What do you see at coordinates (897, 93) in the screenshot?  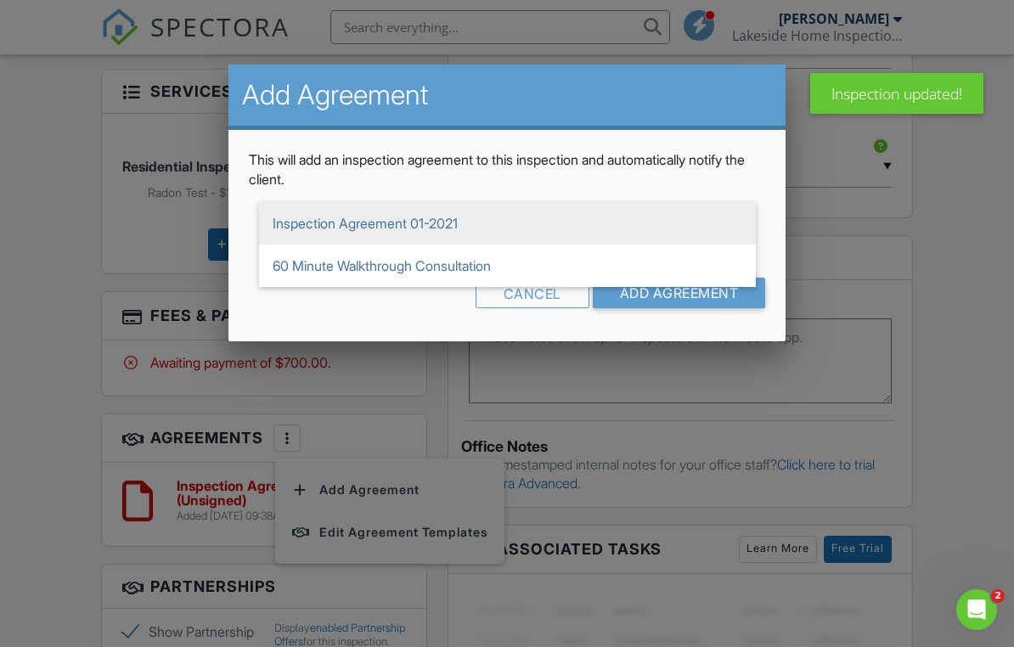 I see `div: Inspection updated!` at bounding box center [897, 93].